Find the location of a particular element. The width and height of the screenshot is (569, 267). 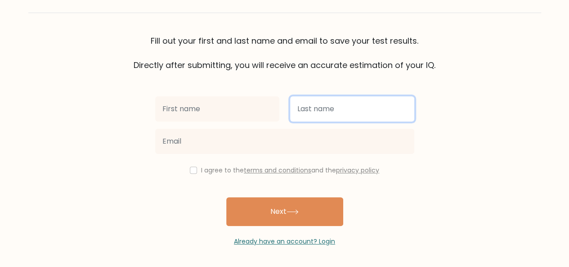

div: Fill out your first and last name and email to save your test results. Directly after submitting,... is located at coordinates (285, 53).